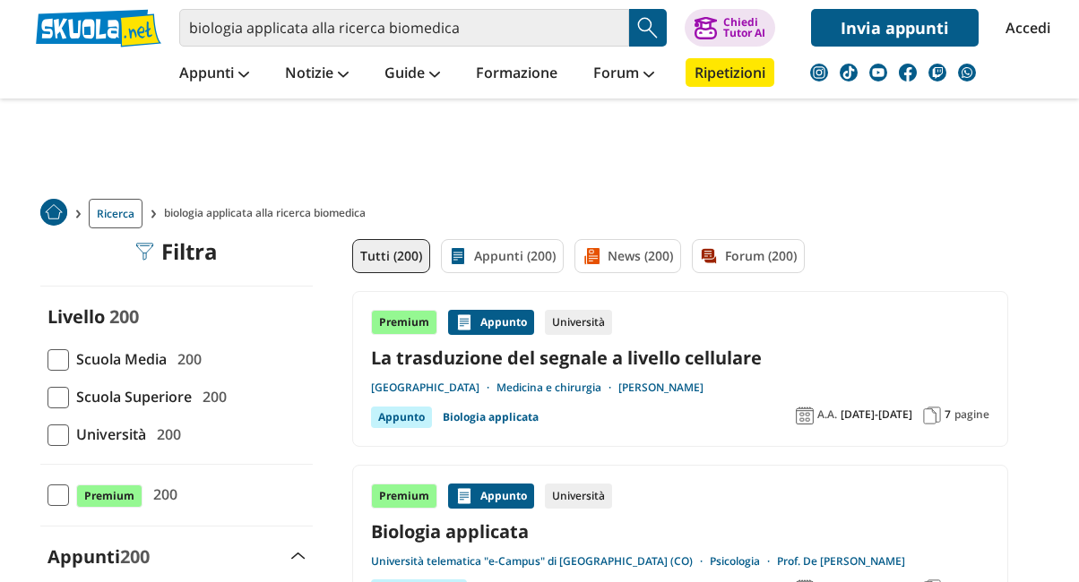  What do you see at coordinates (145, 252) in the screenshot?
I see `img: Filtra filtri mobile` at bounding box center [145, 252].